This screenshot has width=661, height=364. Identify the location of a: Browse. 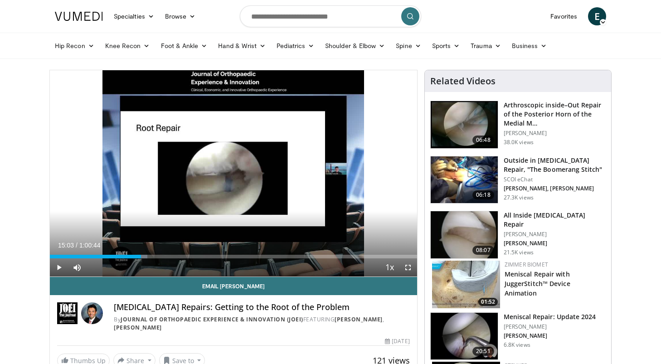
(180, 16).